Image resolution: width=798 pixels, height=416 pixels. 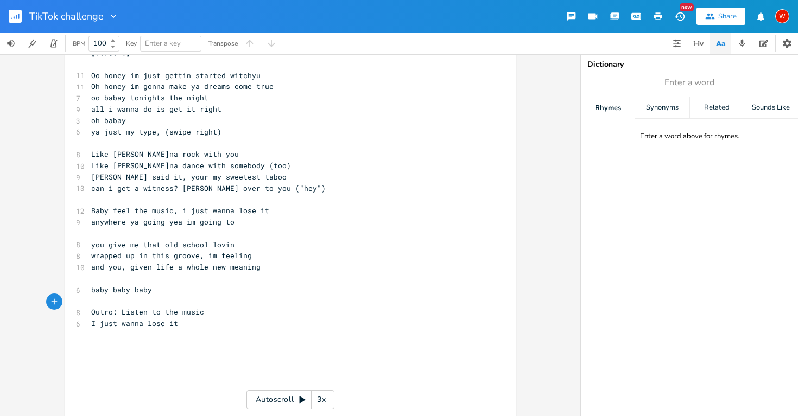 I want to click on button: Share, so click(x=721, y=16).